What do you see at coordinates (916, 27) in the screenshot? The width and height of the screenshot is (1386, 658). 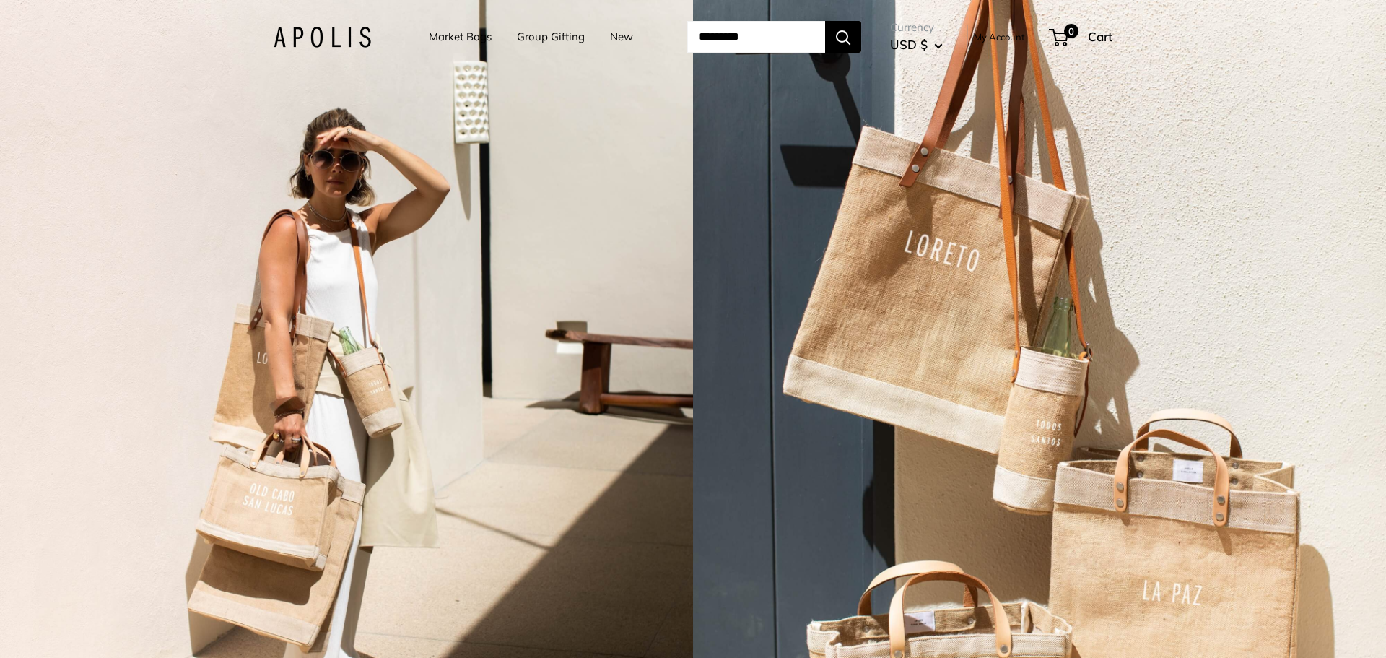 I see `span: Currency` at bounding box center [916, 27].